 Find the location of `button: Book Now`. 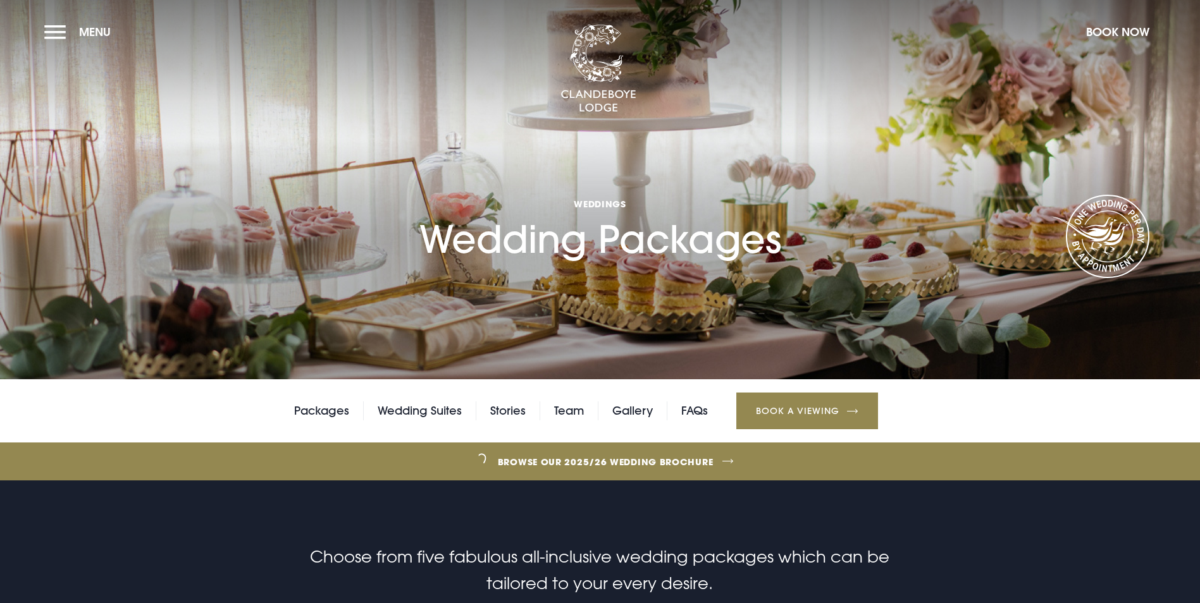

button: Book Now is located at coordinates (1118, 32).